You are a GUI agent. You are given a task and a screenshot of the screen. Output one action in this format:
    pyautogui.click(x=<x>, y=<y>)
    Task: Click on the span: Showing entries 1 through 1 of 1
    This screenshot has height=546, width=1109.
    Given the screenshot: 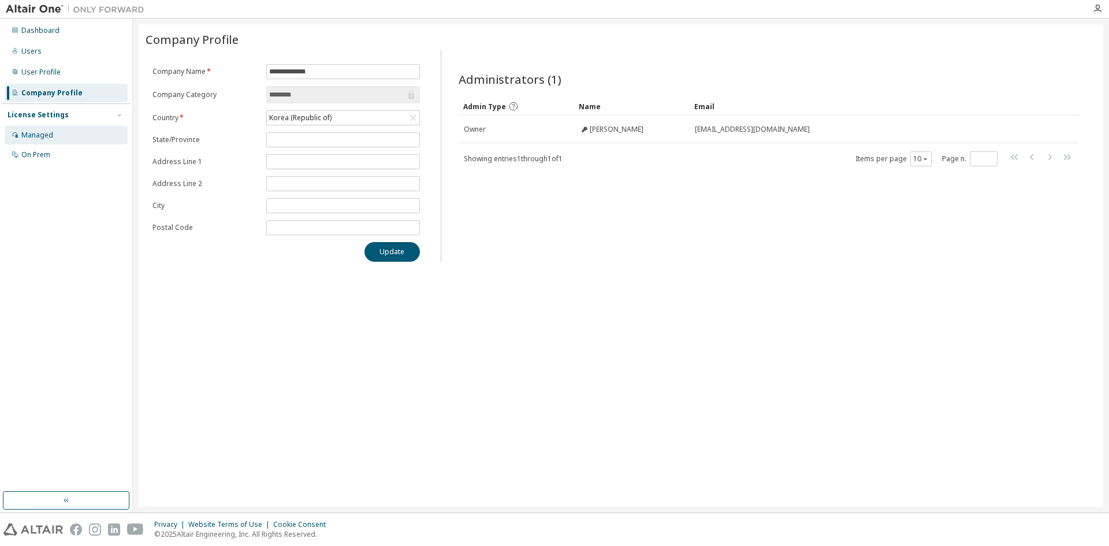 What is the action you would take?
    pyautogui.click(x=513, y=158)
    